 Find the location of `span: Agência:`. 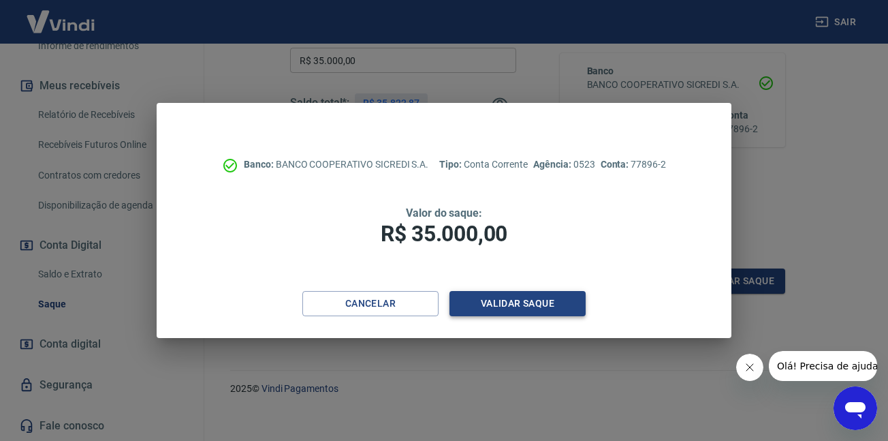

span: Agência: is located at coordinates (553, 164).